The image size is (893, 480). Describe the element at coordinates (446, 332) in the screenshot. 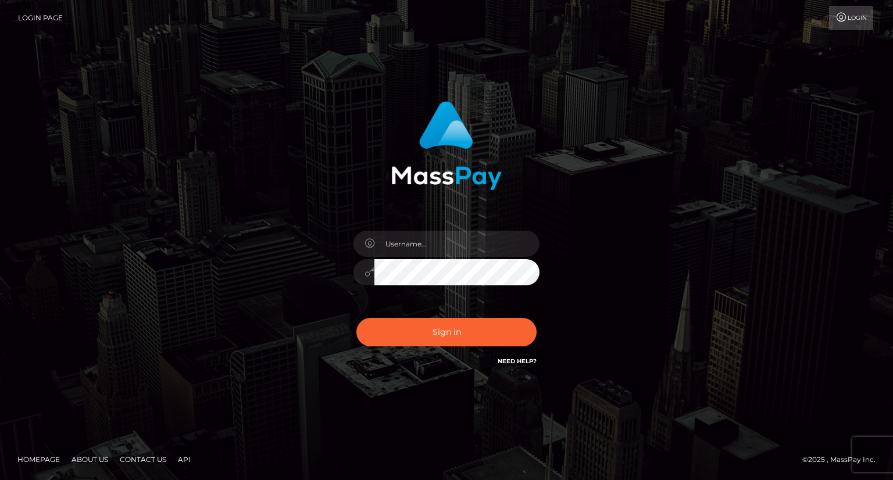

I see `button: Sign in` at that location.